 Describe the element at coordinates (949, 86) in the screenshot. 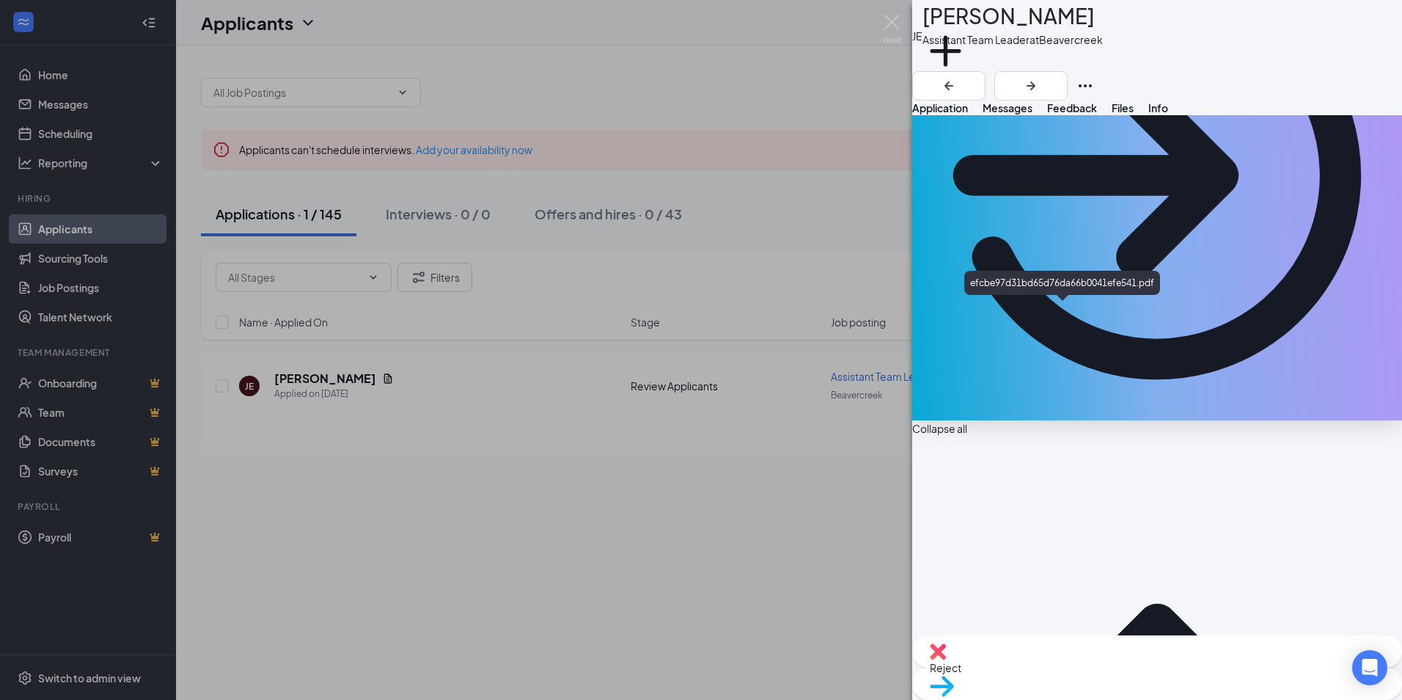

I see `svg: ArrowLeftNew` at that location.